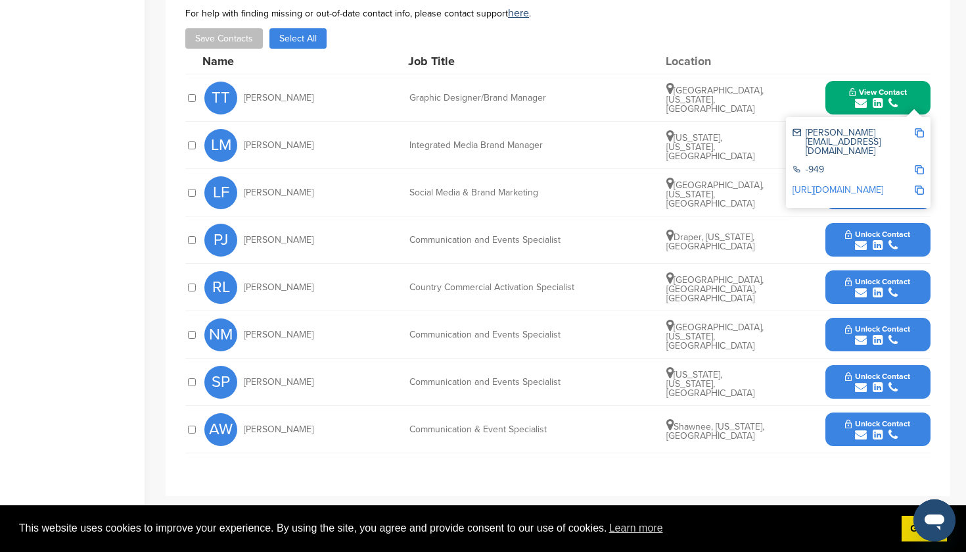  I want to click on div: Integrated Media Brand Manager, so click(508, 145).